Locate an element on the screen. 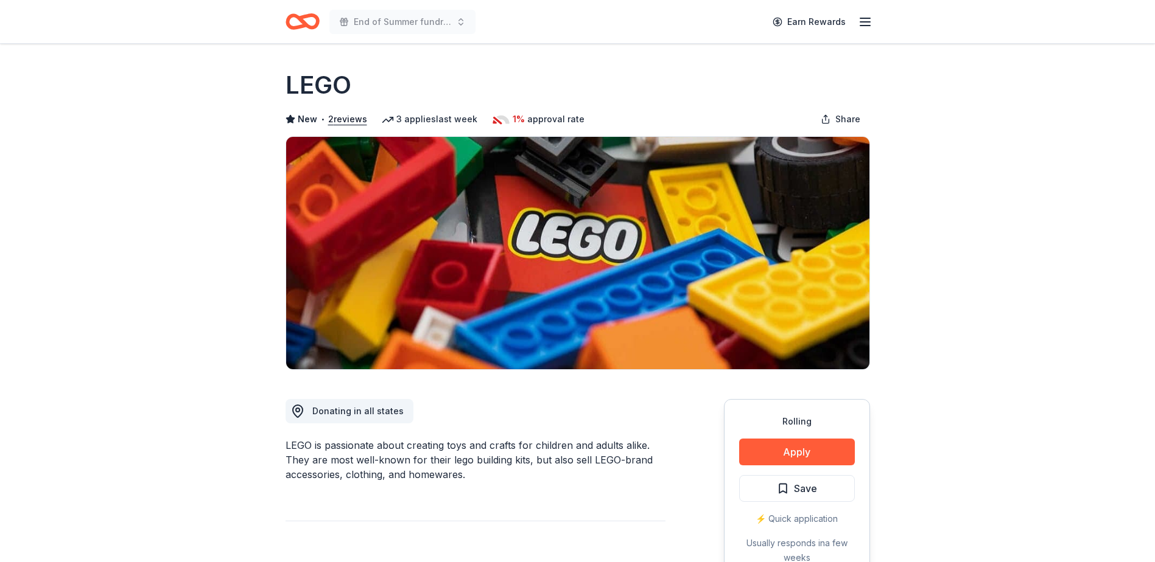  span: 1% is located at coordinates (519, 119).